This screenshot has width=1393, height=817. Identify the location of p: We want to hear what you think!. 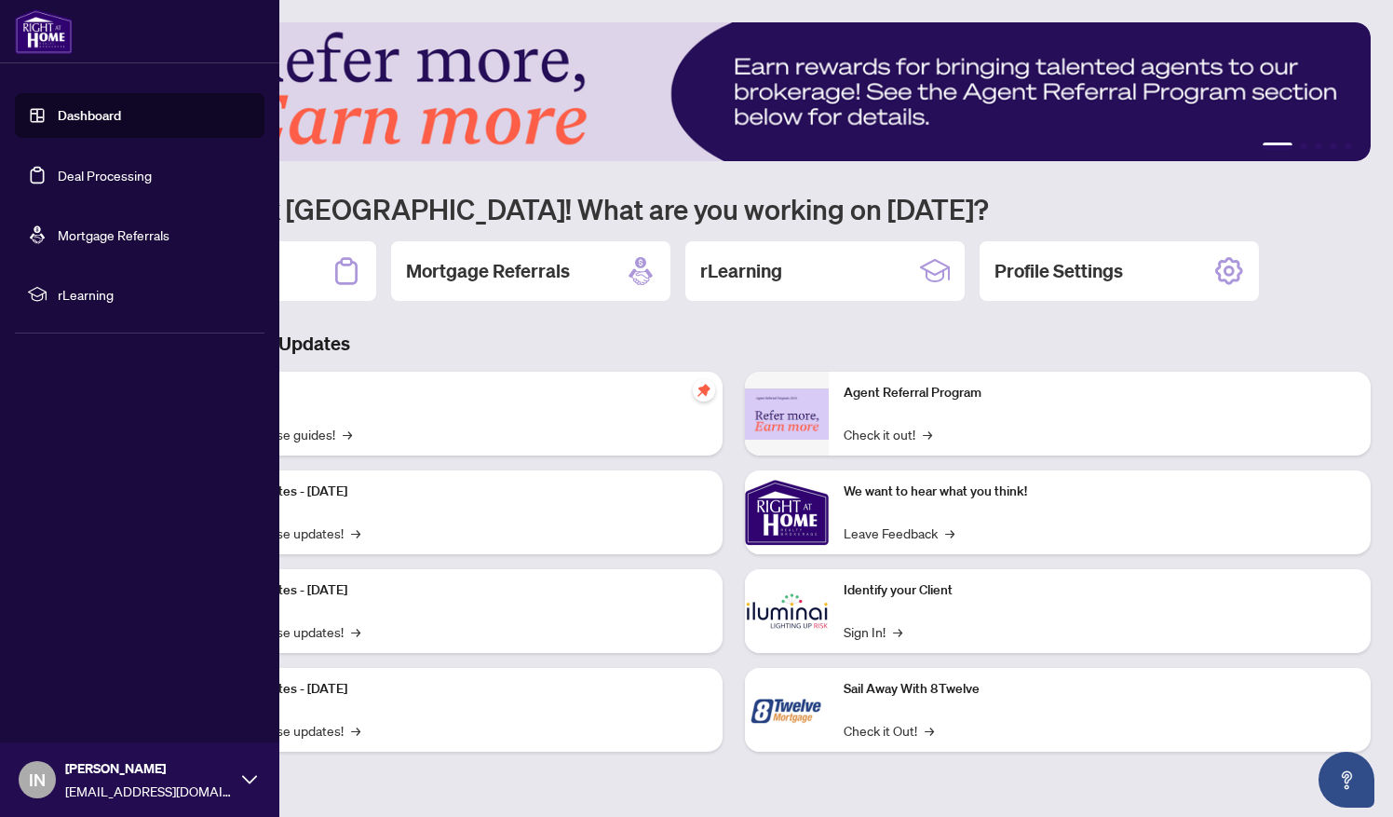
(1100, 492).